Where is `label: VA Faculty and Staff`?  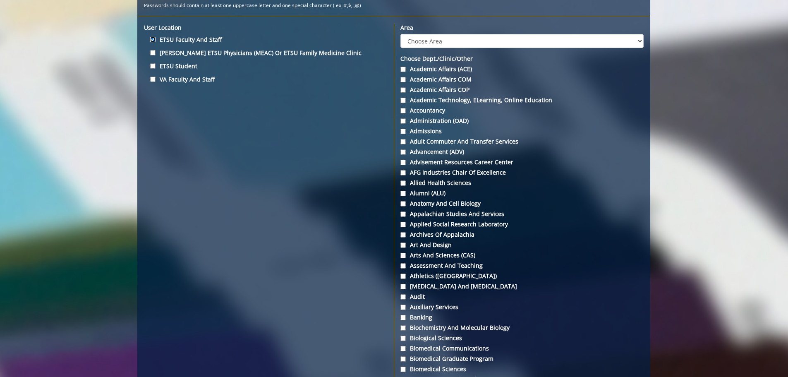
label: VA Faculty and Staff is located at coordinates (265, 79).